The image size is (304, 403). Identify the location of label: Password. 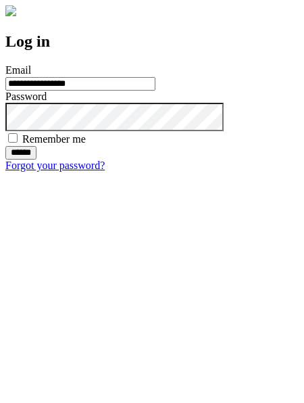
(26, 96).